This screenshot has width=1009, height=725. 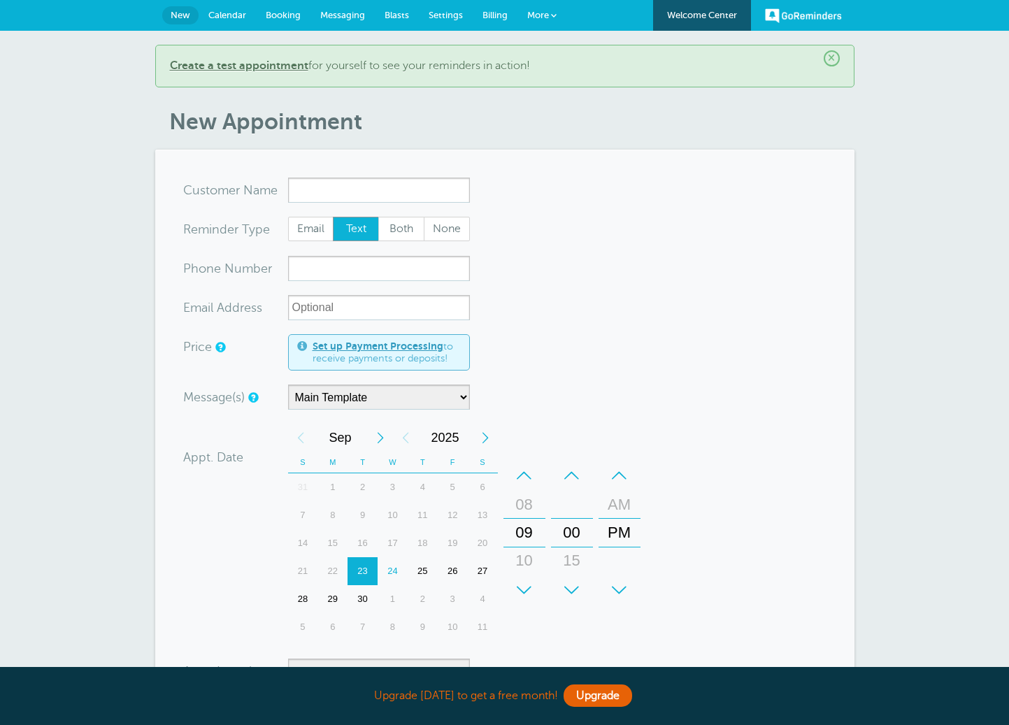 What do you see at coordinates (422, 571) in the screenshot?
I see `div: Thursday, September 25` at bounding box center [422, 571].